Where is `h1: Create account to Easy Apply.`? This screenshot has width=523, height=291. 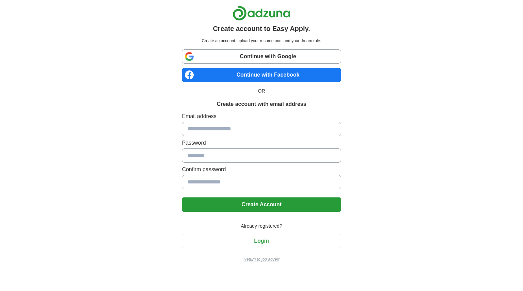 h1: Create account to Easy Apply. is located at coordinates (262, 29).